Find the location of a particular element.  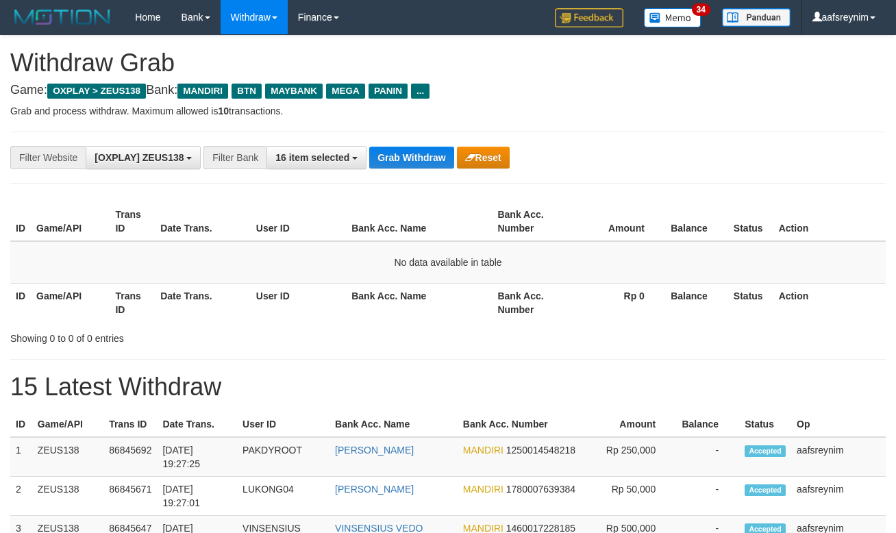

div: Filter Bank is located at coordinates (235, 158).